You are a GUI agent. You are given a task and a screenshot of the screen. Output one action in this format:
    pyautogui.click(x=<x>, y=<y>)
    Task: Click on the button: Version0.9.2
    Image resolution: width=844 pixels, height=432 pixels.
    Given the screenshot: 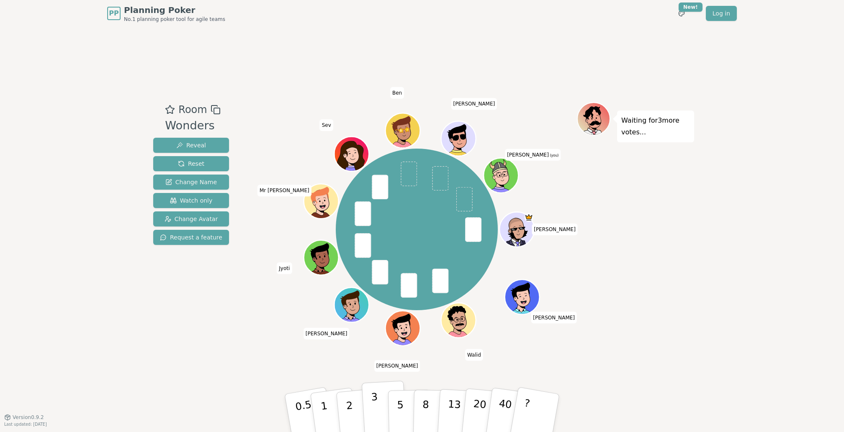 What is the action you would take?
    pyautogui.click(x=24, y=418)
    